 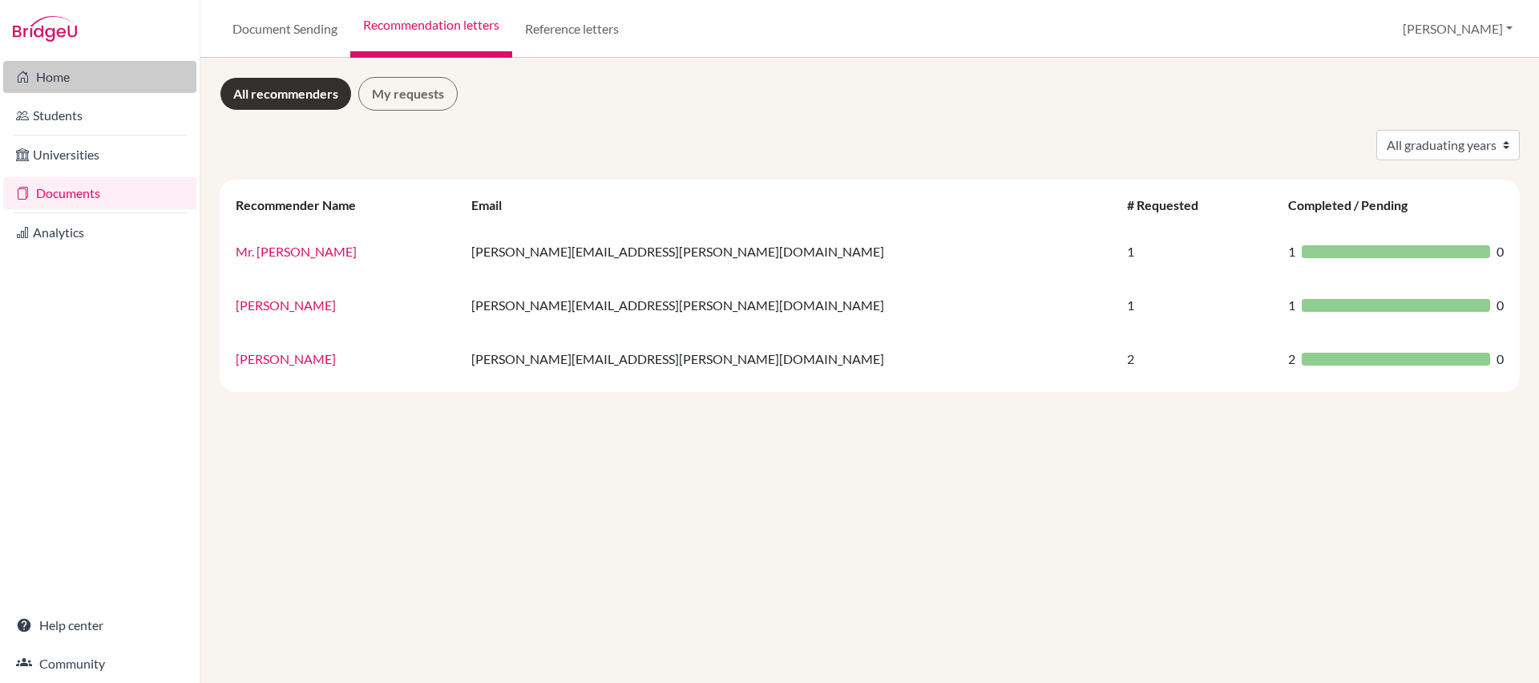 I want to click on a: Community, so click(x=99, y=664).